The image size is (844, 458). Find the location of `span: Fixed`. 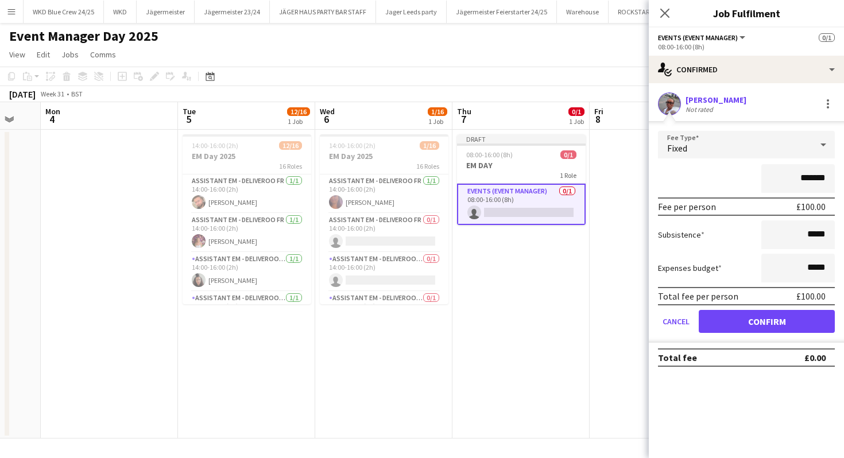

span: Fixed is located at coordinates (677, 148).